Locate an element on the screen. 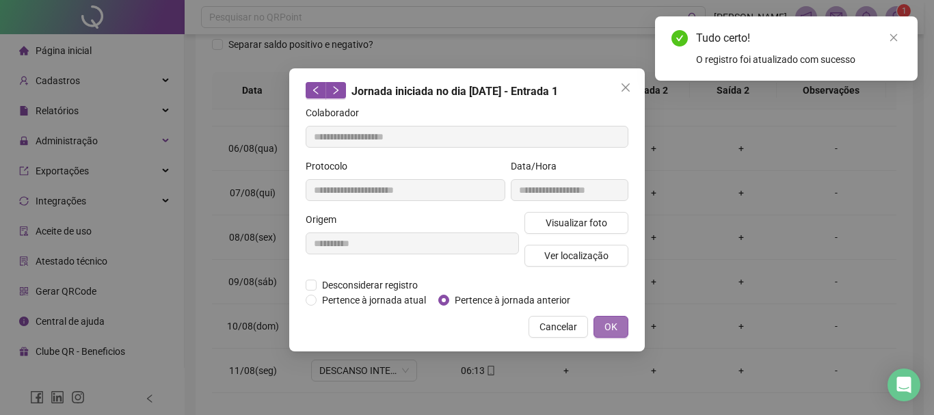 The height and width of the screenshot is (415, 934). span: OK is located at coordinates (611, 327).